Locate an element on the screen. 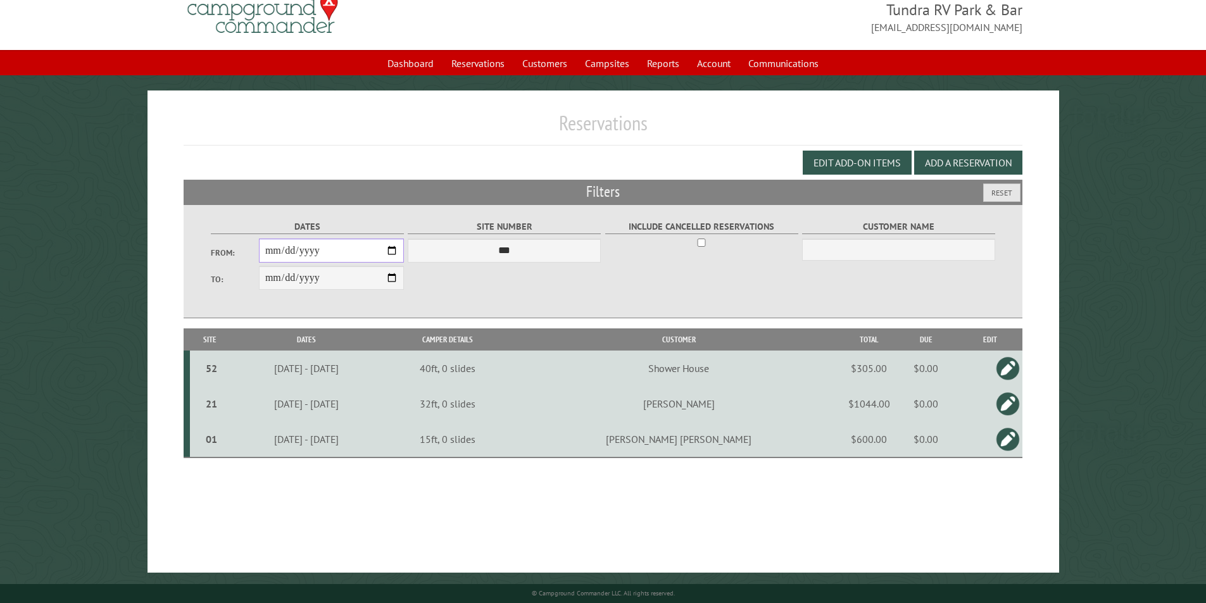  td: 32ft, 0 slides is located at coordinates (448, 404).